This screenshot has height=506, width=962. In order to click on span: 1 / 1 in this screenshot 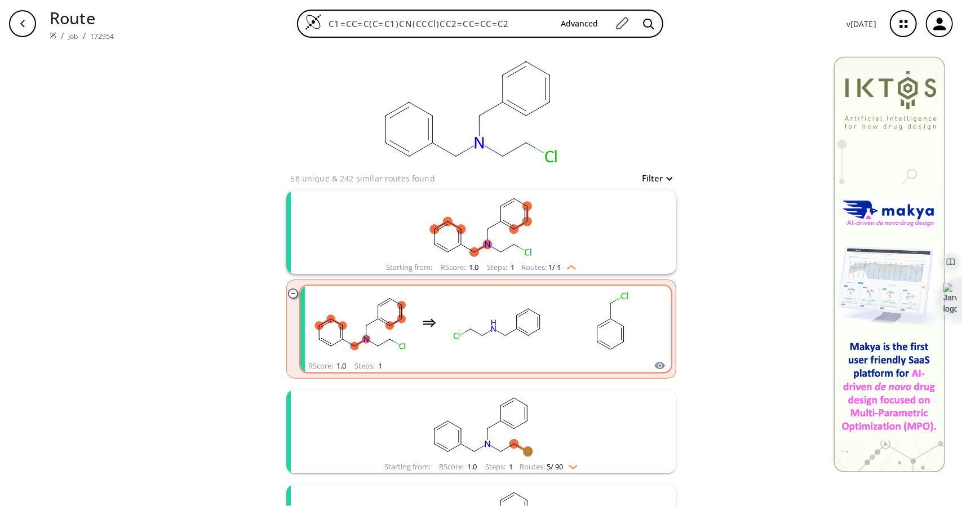, I will do `click(555, 267)`.